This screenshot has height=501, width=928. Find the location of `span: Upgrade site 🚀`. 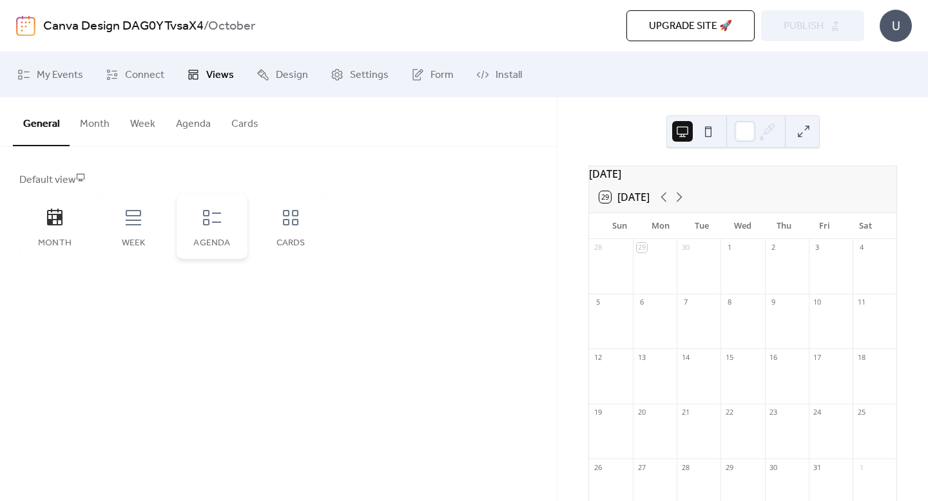

span: Upgrade site 🚀 is located at coordinates (690, 26).